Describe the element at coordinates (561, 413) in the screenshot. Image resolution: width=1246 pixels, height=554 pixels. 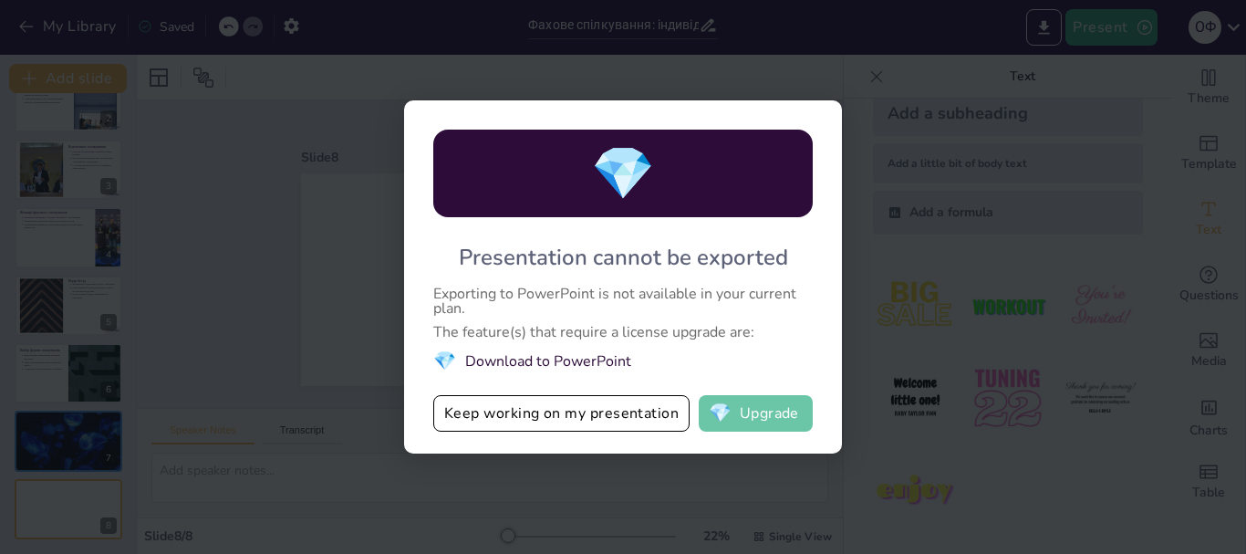
I see `button: Keep working on my presentation` at that location.